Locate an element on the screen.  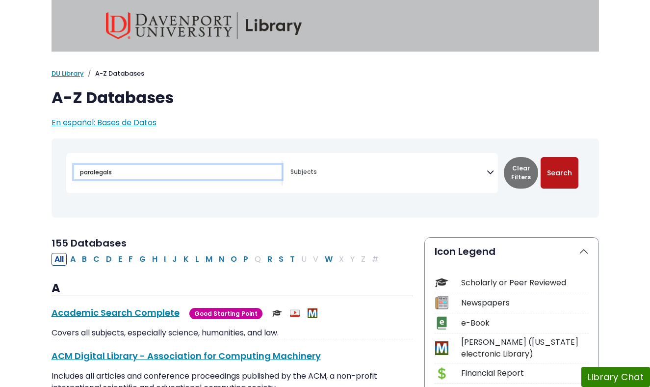
button: Filter Results P is located at coordinates (246, 259).